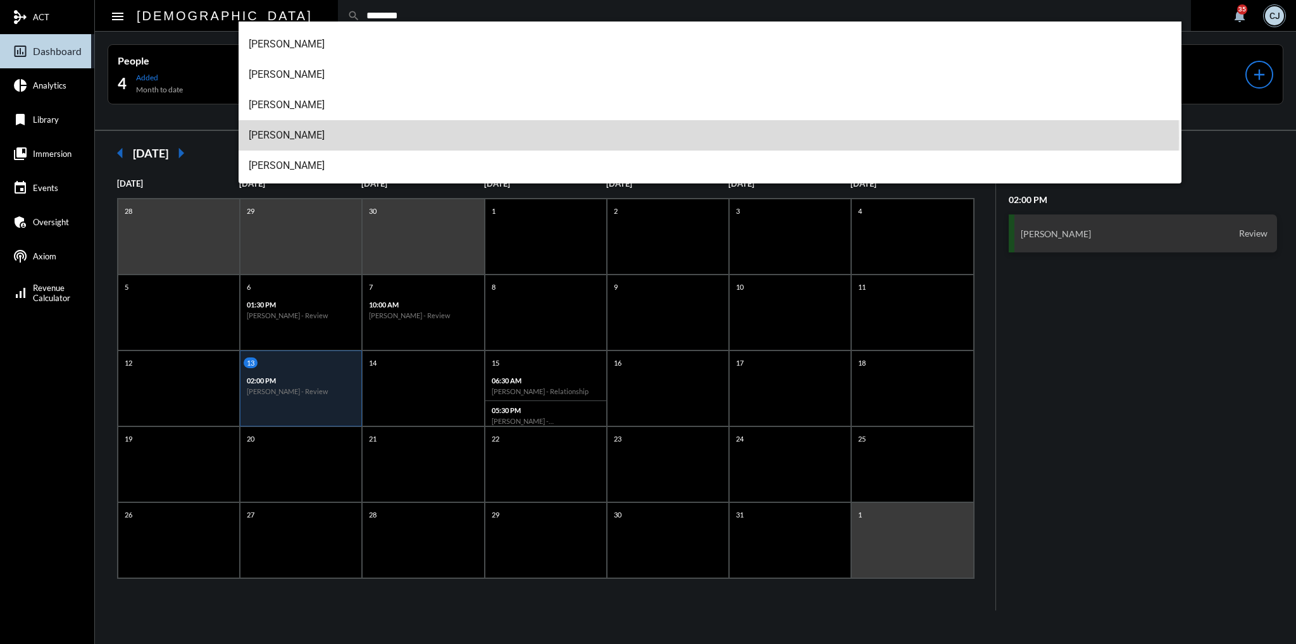 The image size is (1296, 644). I want to click on mat-icon: notifications, so click(1239, 16).